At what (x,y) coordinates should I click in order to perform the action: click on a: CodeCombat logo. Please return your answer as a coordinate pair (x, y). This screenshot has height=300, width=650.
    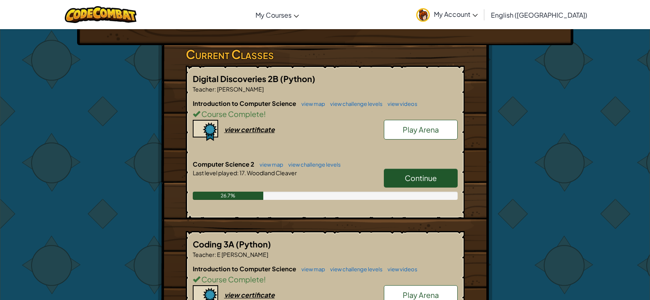
    Looking at the image, I should click on (101, 14).